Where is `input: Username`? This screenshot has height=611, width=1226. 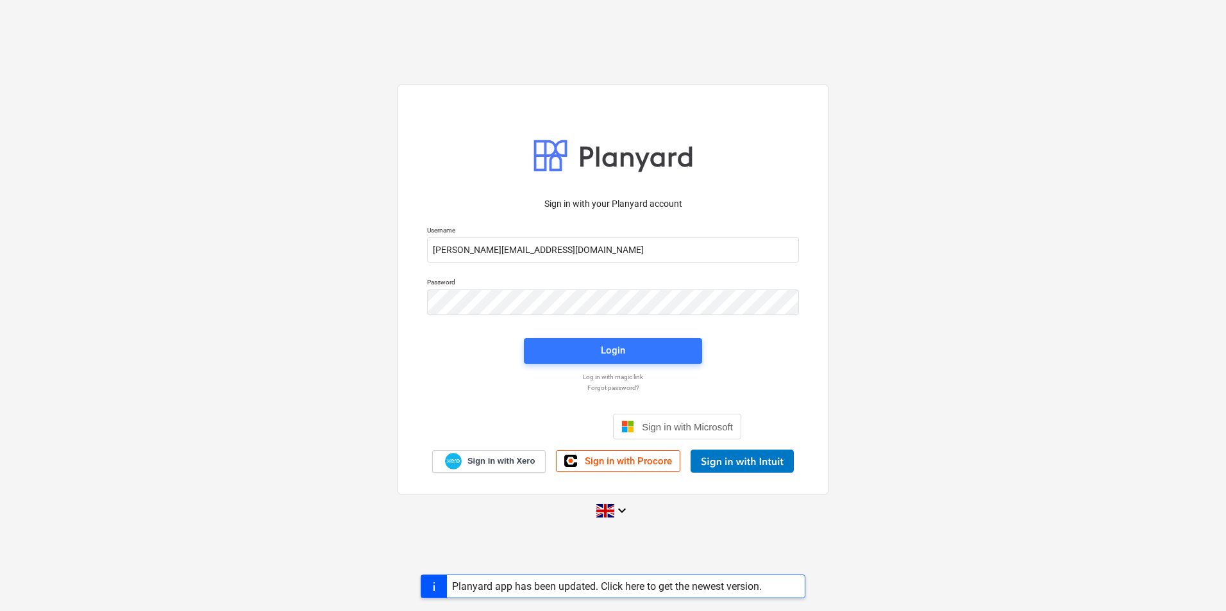
input: Username is located at coordinates (613, 250).